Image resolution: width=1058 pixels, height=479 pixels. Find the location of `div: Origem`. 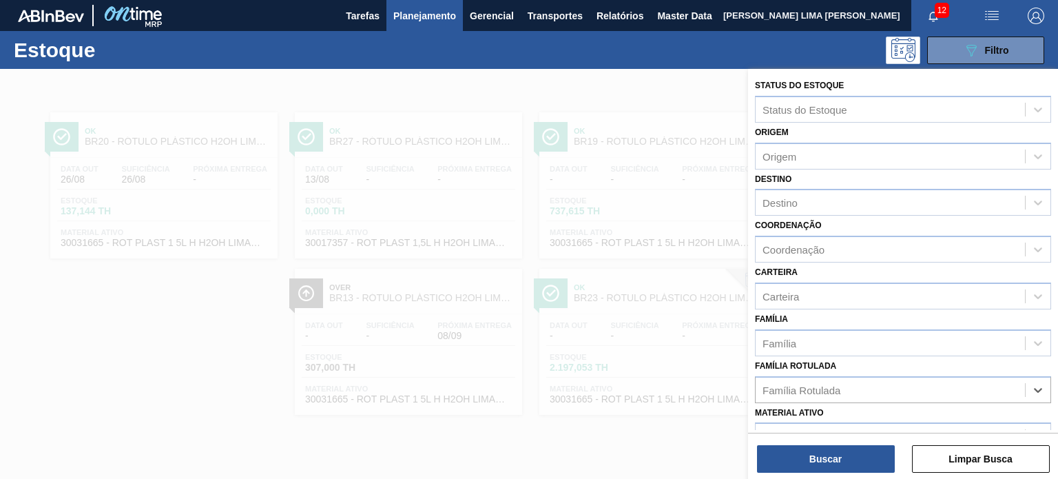

div: Origem is located at coordinates (779, 156).